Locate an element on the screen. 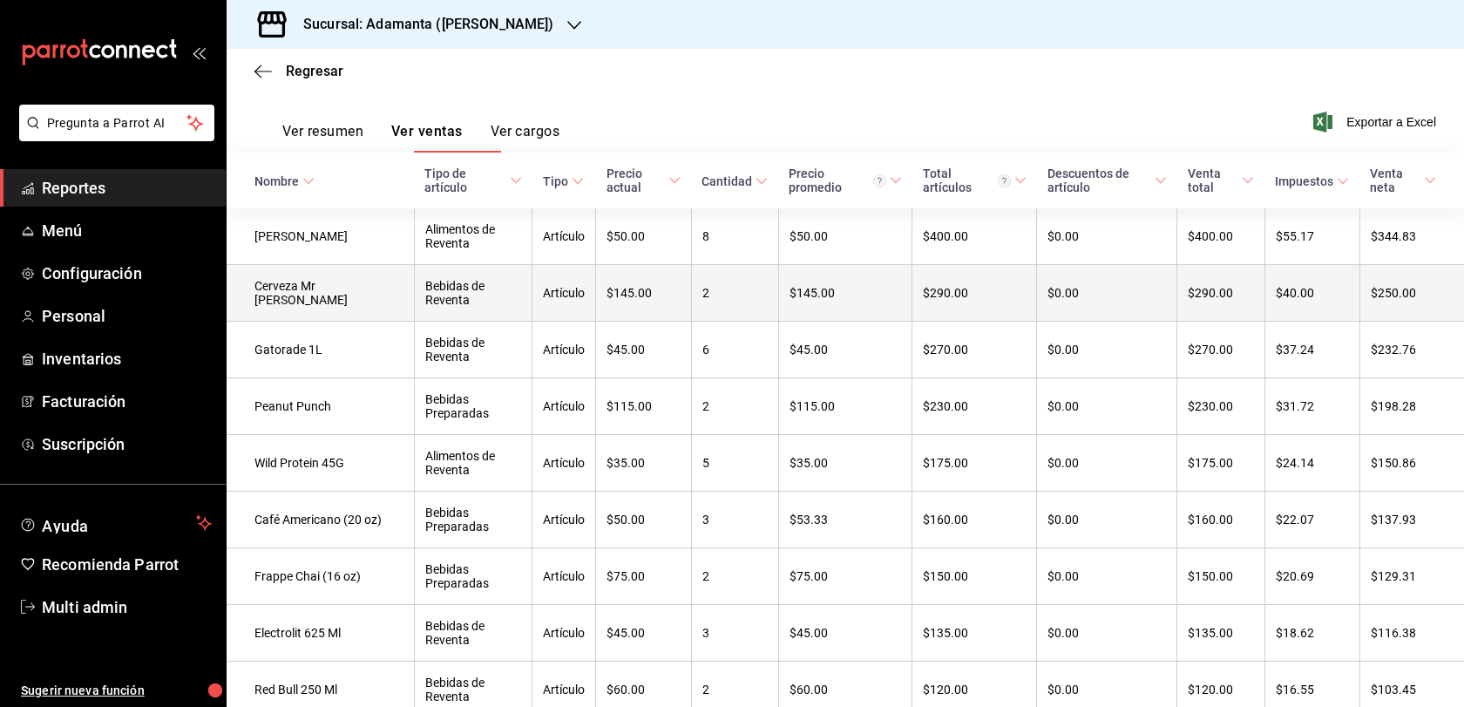 The image size is (1464, 707). span: Reportes is located at coordinates (126, 187).